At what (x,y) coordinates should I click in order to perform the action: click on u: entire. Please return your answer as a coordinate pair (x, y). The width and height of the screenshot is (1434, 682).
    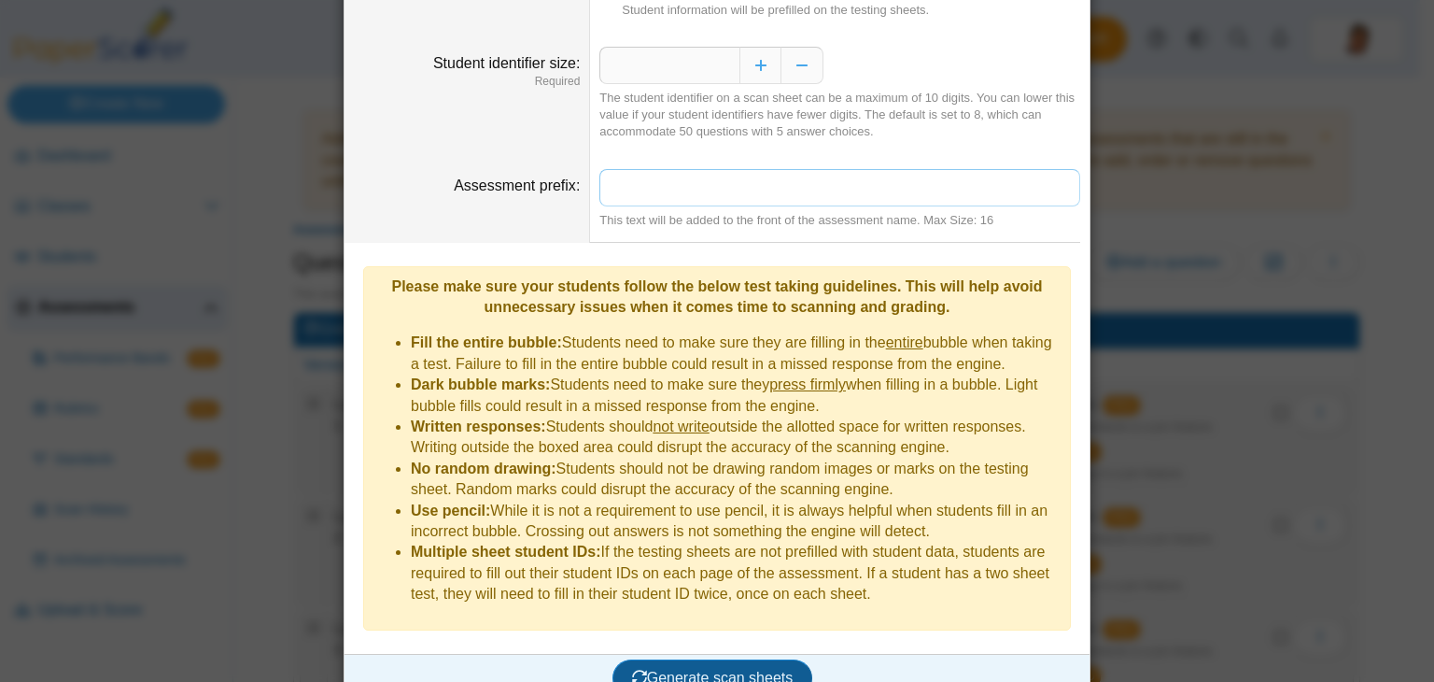
    Looking at the image, I should click on (905, 342).